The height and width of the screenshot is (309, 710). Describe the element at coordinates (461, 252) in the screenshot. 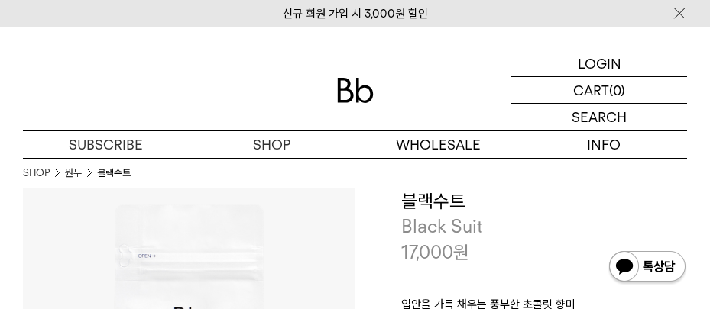

I see `span: 원` at that location.